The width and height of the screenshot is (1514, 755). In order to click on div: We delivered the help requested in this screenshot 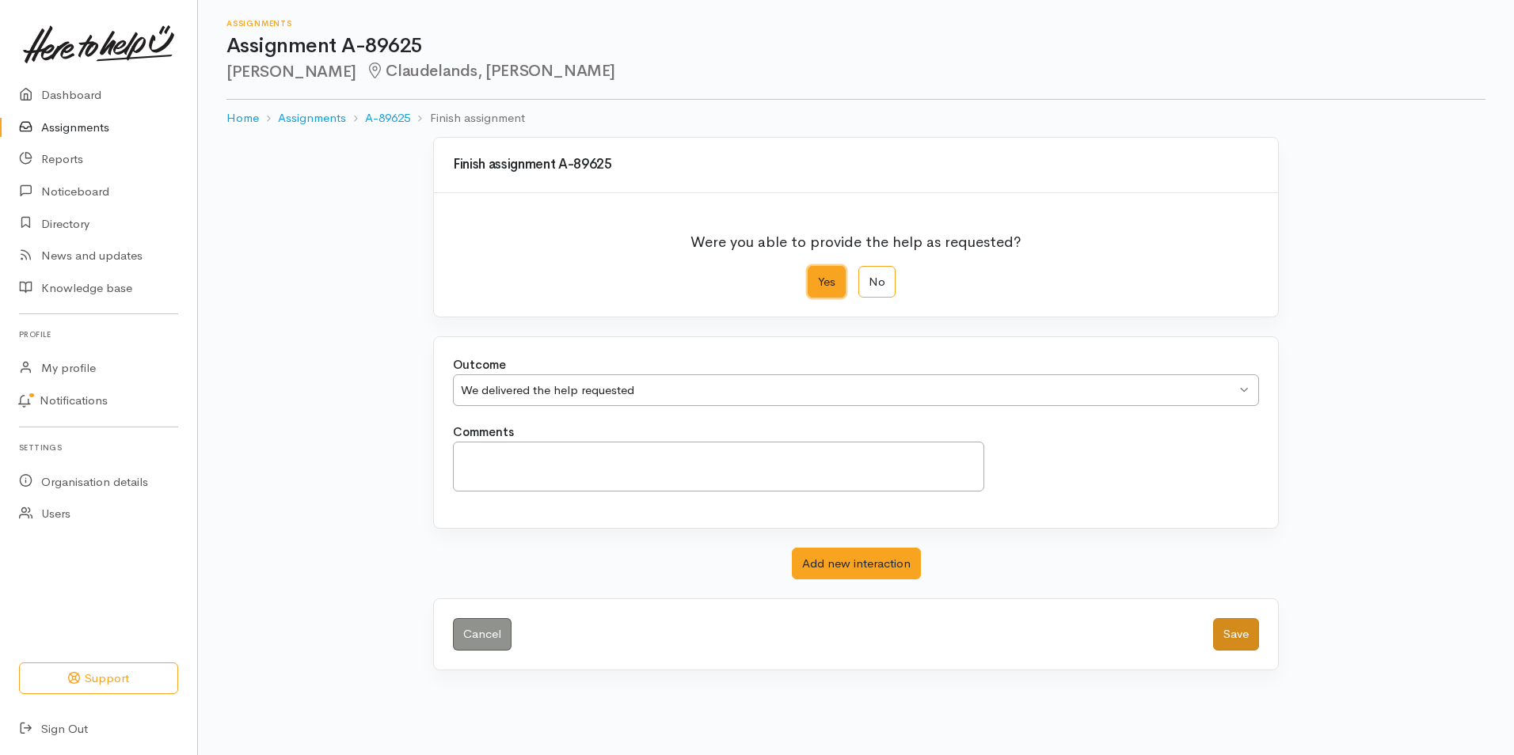, I will do `click(848, 390)`.